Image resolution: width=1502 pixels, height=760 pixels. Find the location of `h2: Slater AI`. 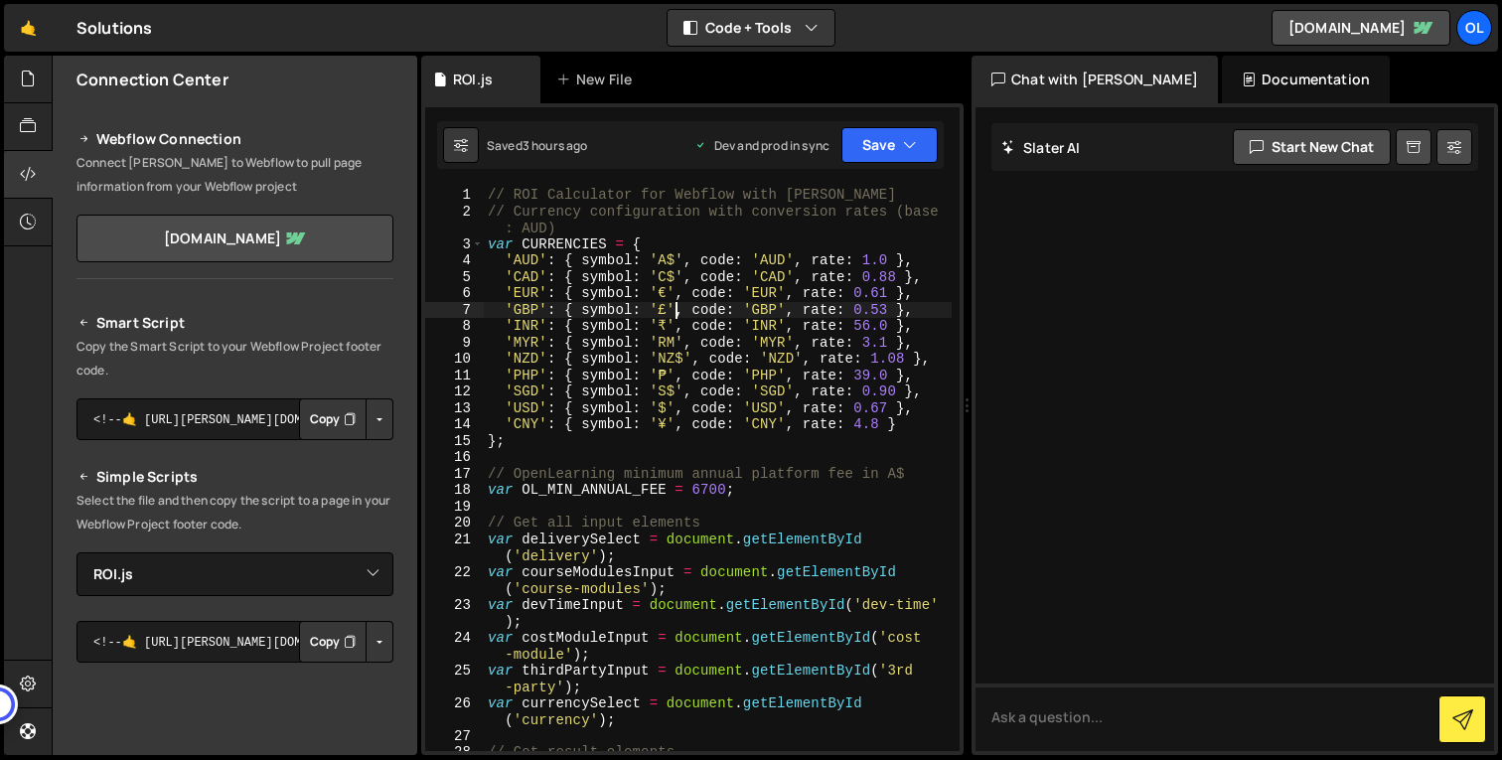

h2: Slater AI is located at coordinates (1041, 147).